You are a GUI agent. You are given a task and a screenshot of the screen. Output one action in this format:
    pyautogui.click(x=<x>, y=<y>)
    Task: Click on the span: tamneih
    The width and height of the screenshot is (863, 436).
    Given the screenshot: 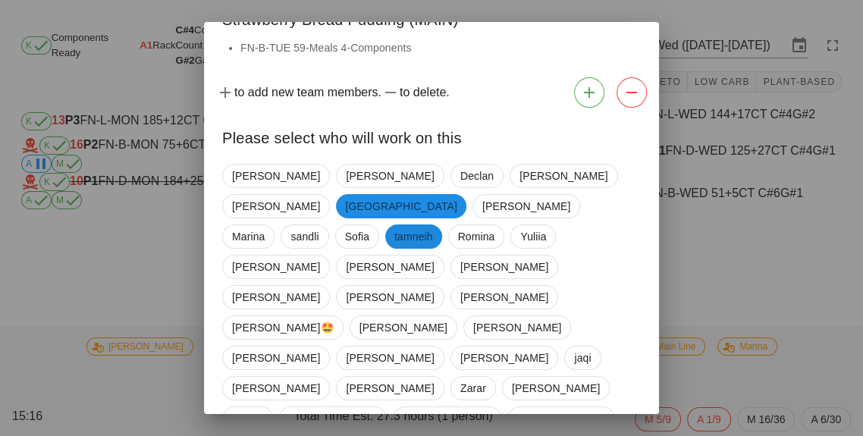 What is the action you would take?
    pyautogui.click(x=413, y=237)
    